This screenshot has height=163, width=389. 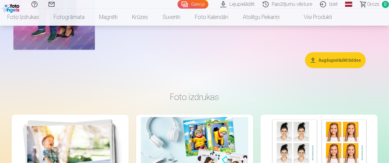 What do you see at coordinates (335, 60) in the screenshot?
I see `button: Augšupielādēt bildes` at bounding box center [335, 60].